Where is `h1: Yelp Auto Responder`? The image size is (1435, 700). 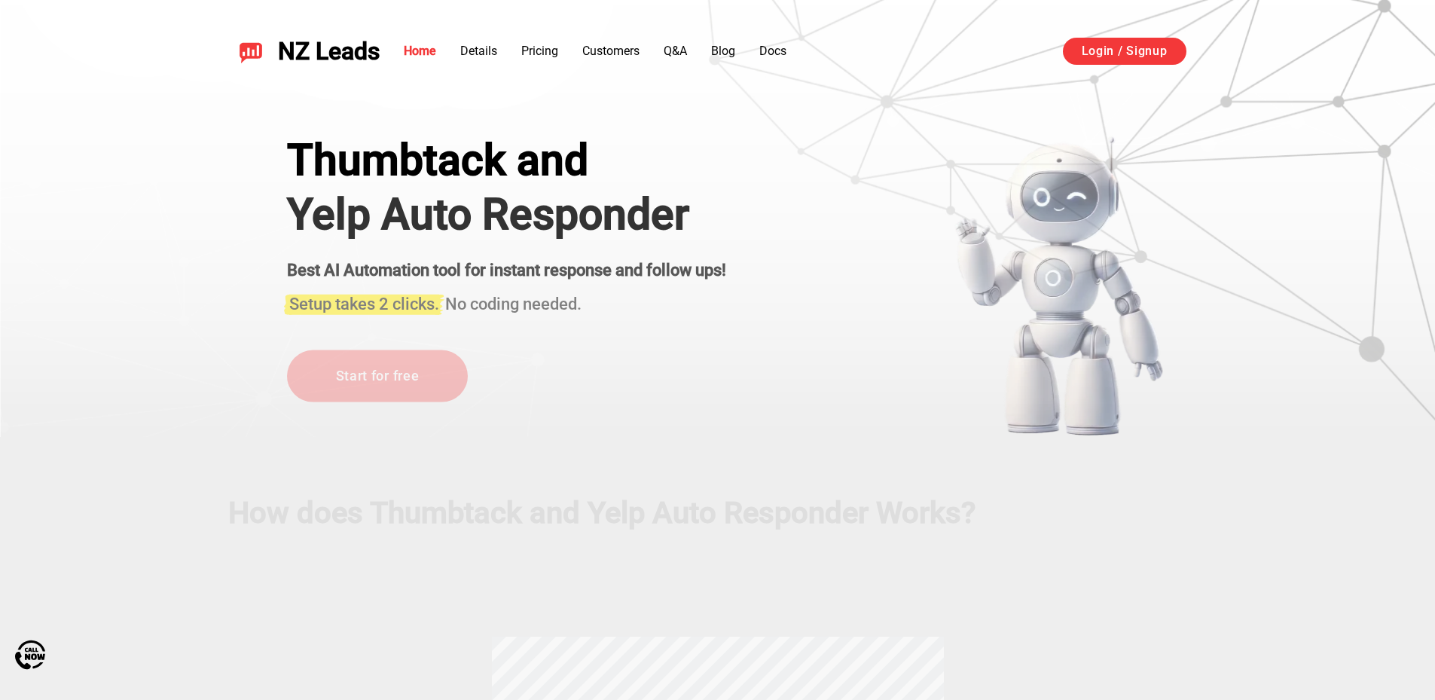
h1: Yelp Auto Responder is located at coordinates (506, 215).